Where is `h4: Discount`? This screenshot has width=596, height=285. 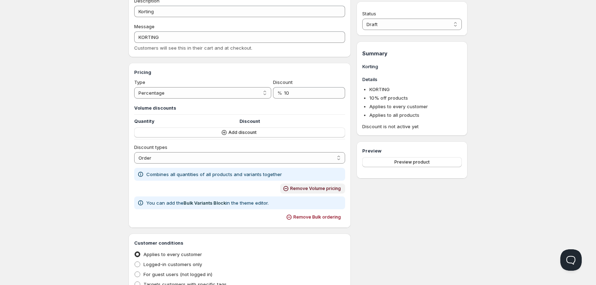 h4: Discount is located at coordinates (278, 121).